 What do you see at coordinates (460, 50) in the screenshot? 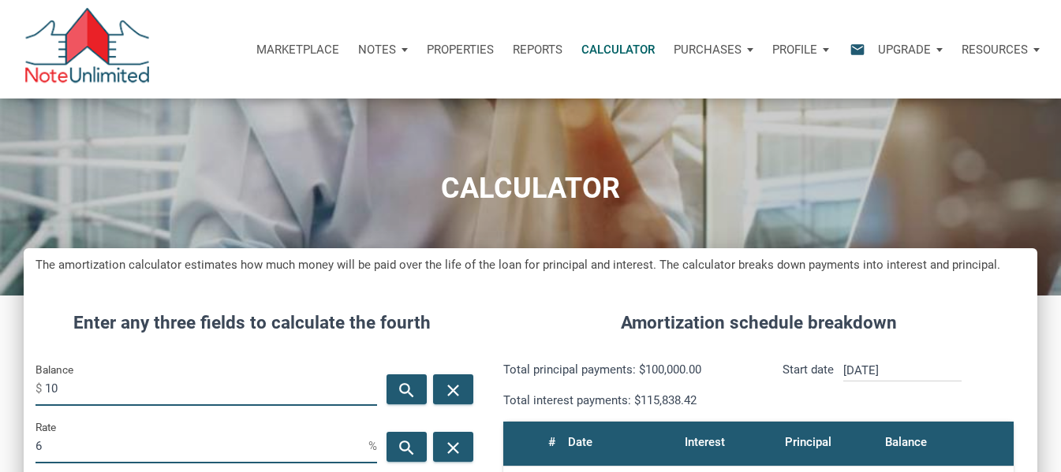
I see `p: Properties` at bounding box center [460, 50].